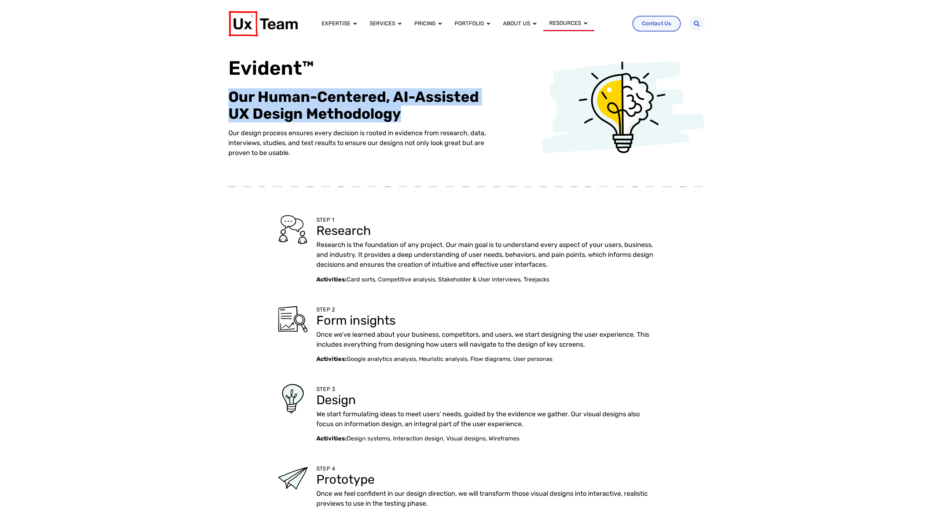 The width and height of the screenshot is (933, 513). I want to click on a: Pricing, so click(425, 23).